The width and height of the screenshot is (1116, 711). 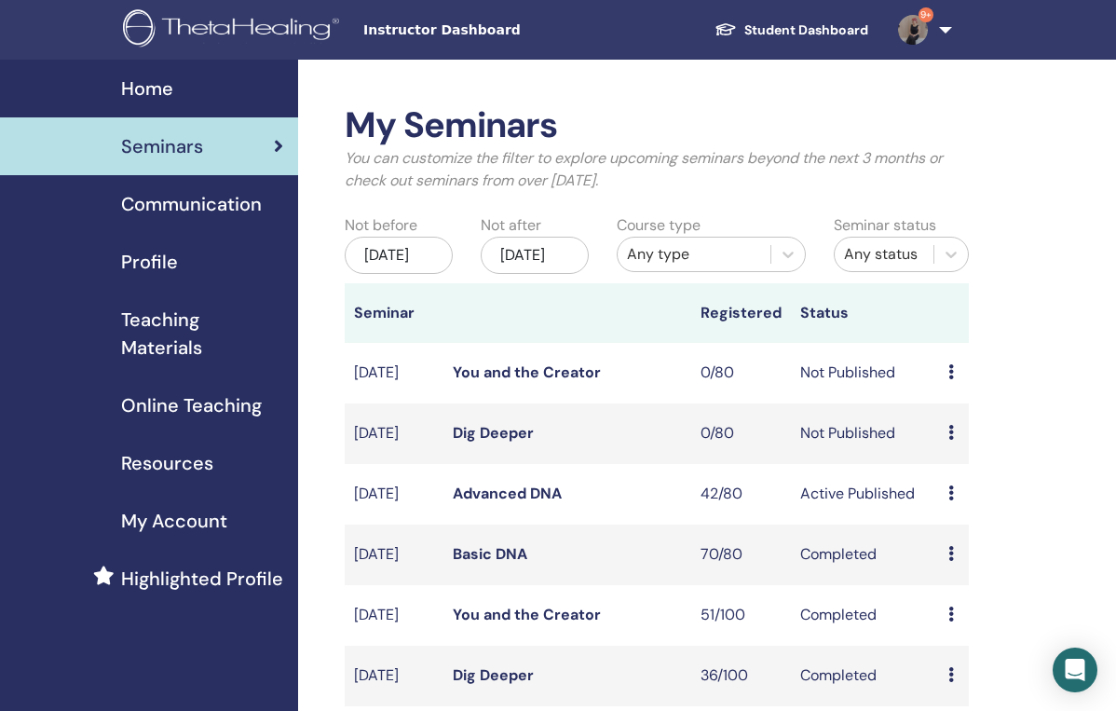 What do you see at coordinates (694, 254) in the screenshot?
I see `div: Any type` at bounding box center [694, 254].